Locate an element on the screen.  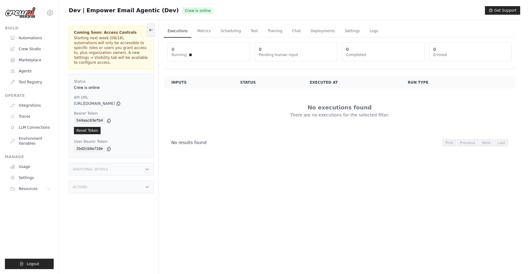
span: Starting next week (08/18), automations will only be accessible to specific roles or users you gr... is located at coordinates (111, 50).